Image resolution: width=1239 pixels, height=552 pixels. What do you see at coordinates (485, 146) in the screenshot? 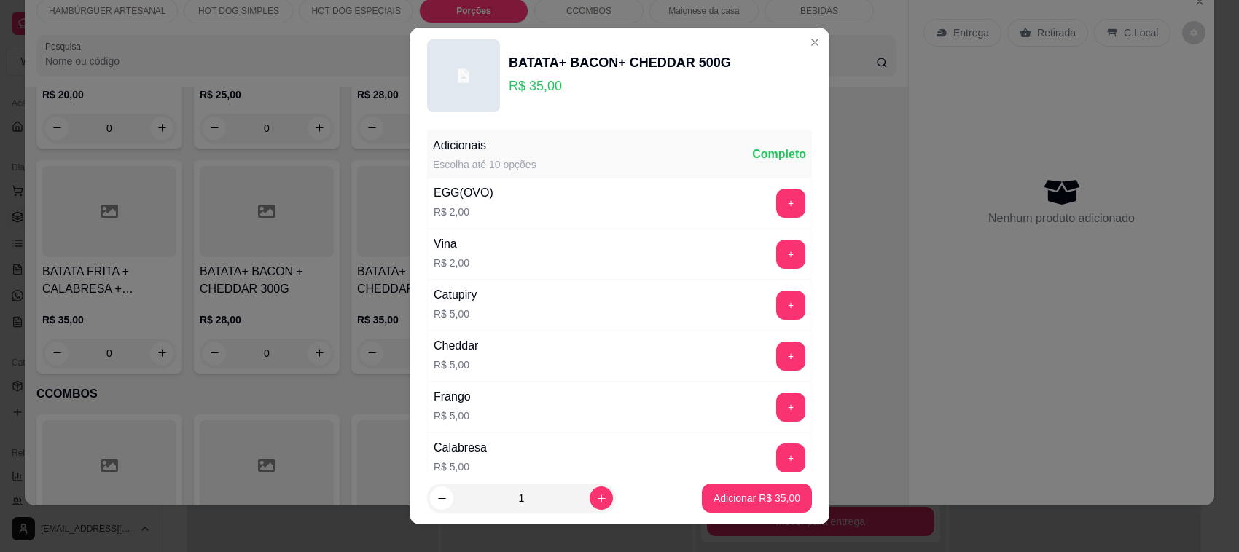
I see `div: Adicionais` at bounding box center [485, 146].